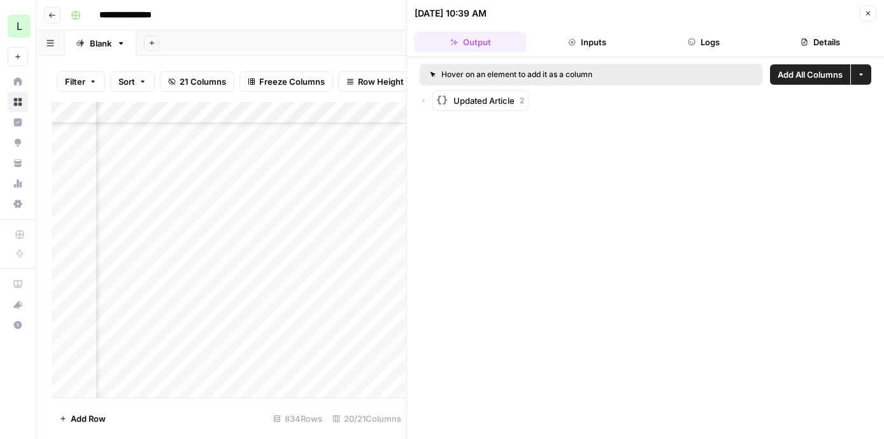 The image size is (884, 439). I want to click on span: Updated Article, so click(484, 101).